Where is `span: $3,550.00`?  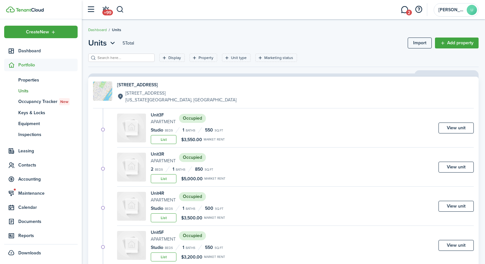 span: $3,550.00 is located at coordinates (191, 140).